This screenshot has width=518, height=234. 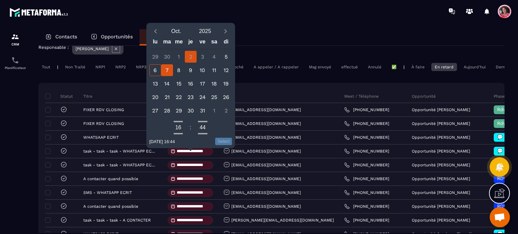 What do you see at coordinates (141, 67) in the screenshot?
I see `div: NRP3` at bounding box center [141, 67].